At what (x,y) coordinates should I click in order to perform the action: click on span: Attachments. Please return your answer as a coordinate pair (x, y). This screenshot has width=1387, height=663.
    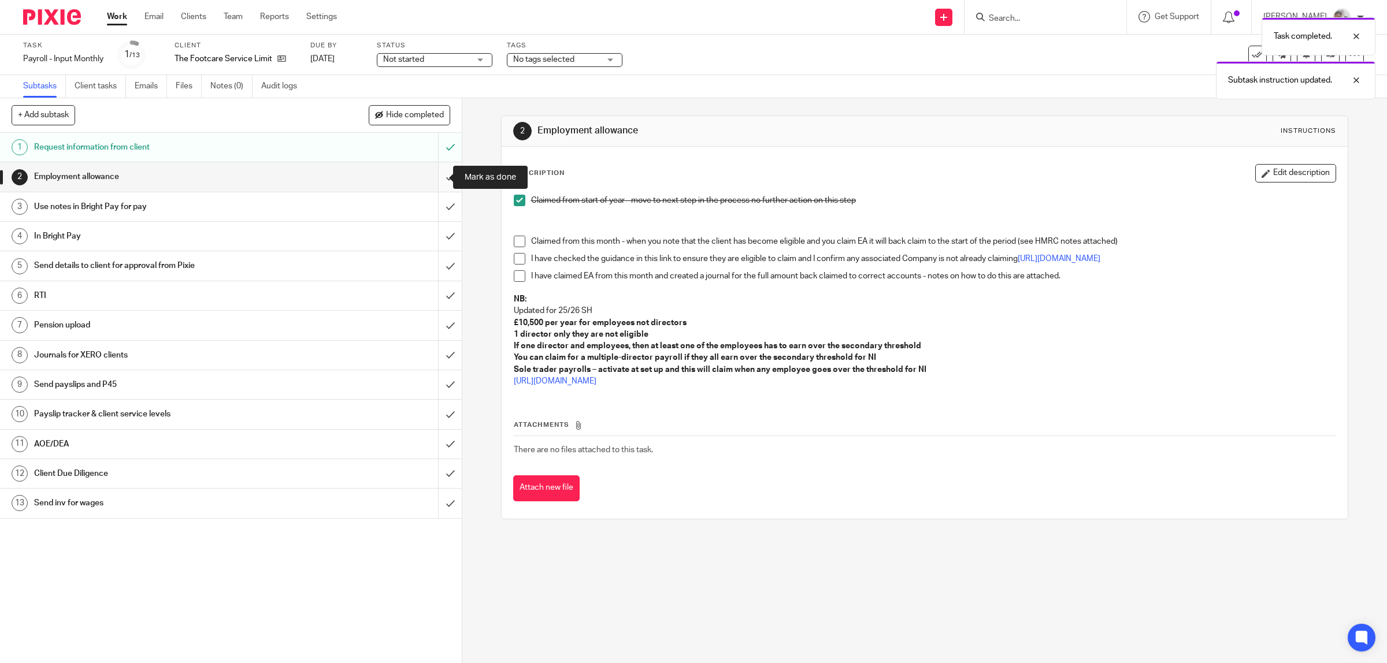
    Looking at the image, I should click on (541, 425).